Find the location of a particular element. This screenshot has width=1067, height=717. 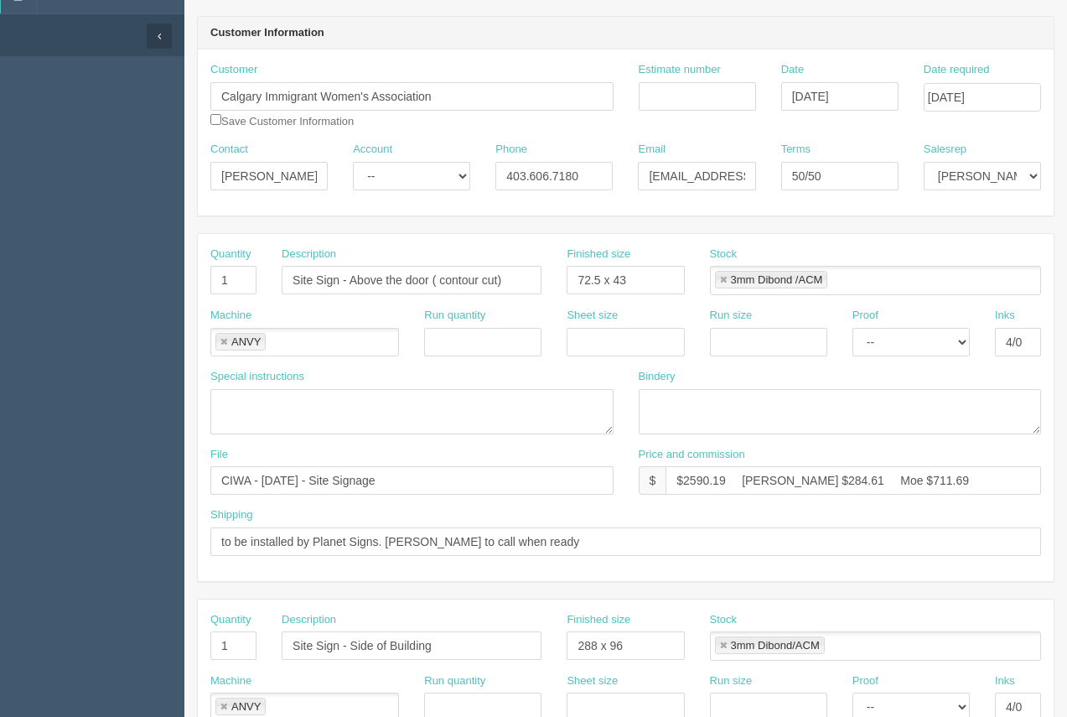

label: Account is located at coordinates (372, 149).